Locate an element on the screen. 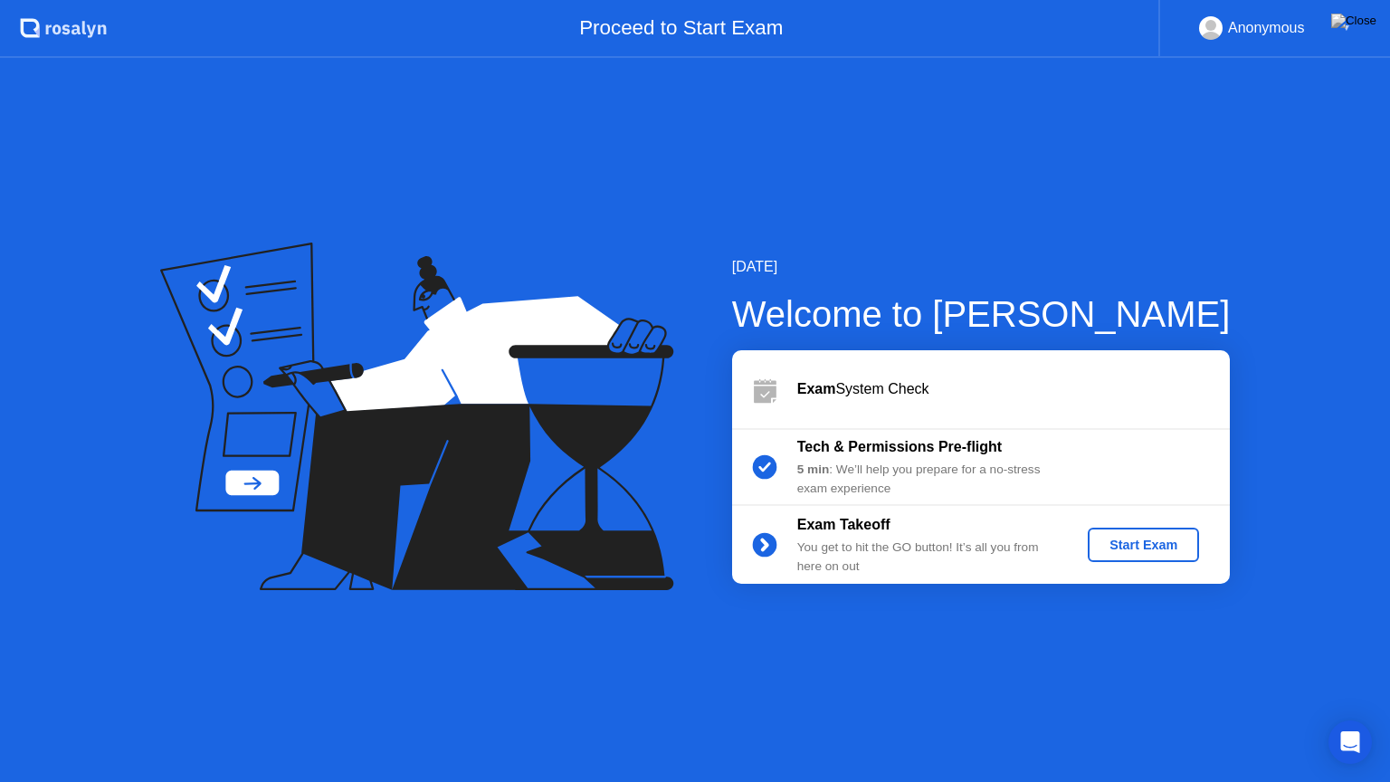  div: You get to hit the GO button! It’s all you from here on out is located at coordinates (928, 557).